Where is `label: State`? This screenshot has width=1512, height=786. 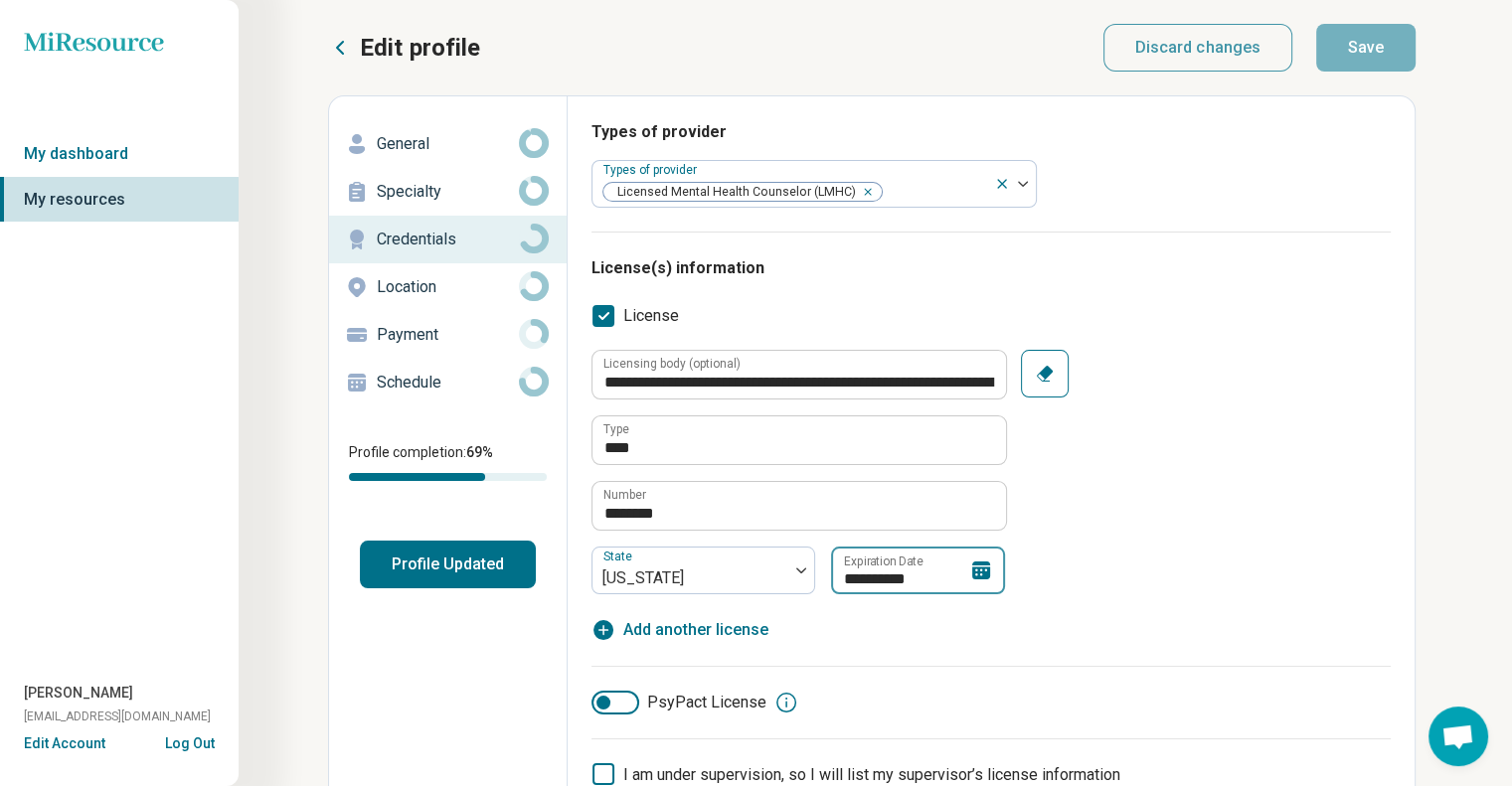 label: State is located at coordinates (619, 557).